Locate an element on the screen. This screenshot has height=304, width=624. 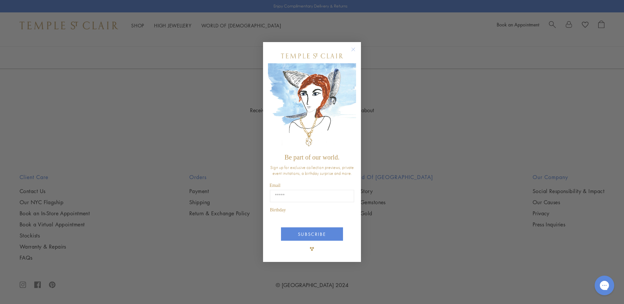
span: Email is located at coordinates (275, 185).